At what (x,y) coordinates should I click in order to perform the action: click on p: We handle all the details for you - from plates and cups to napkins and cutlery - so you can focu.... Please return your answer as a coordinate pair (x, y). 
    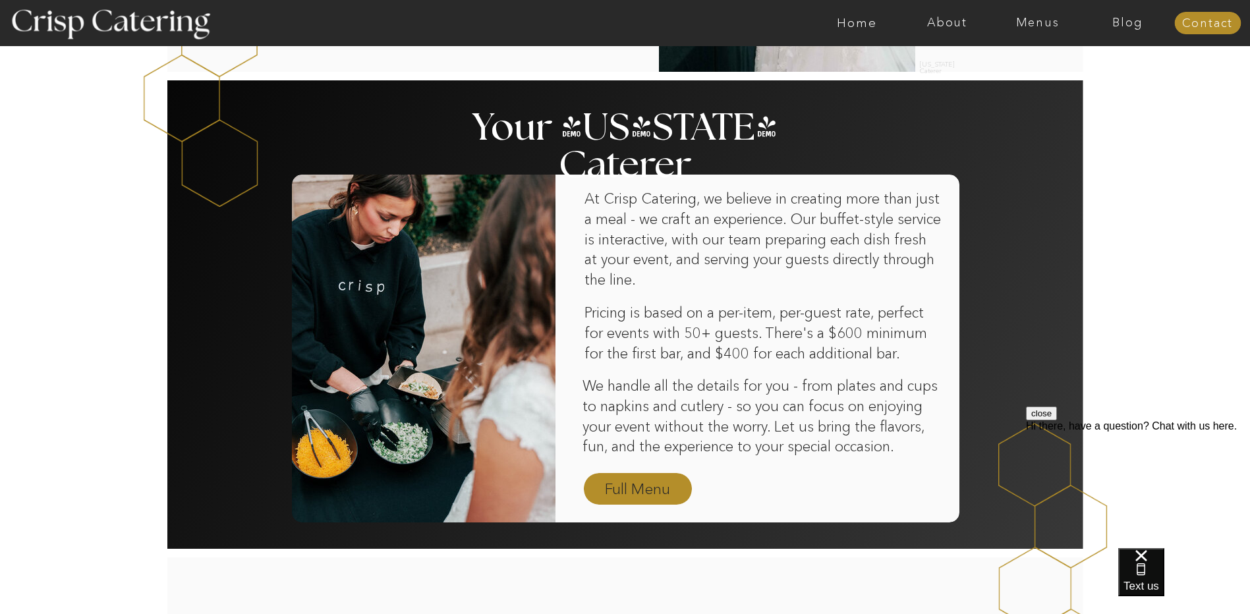
    Looking at the image, I should click on (764, 417).